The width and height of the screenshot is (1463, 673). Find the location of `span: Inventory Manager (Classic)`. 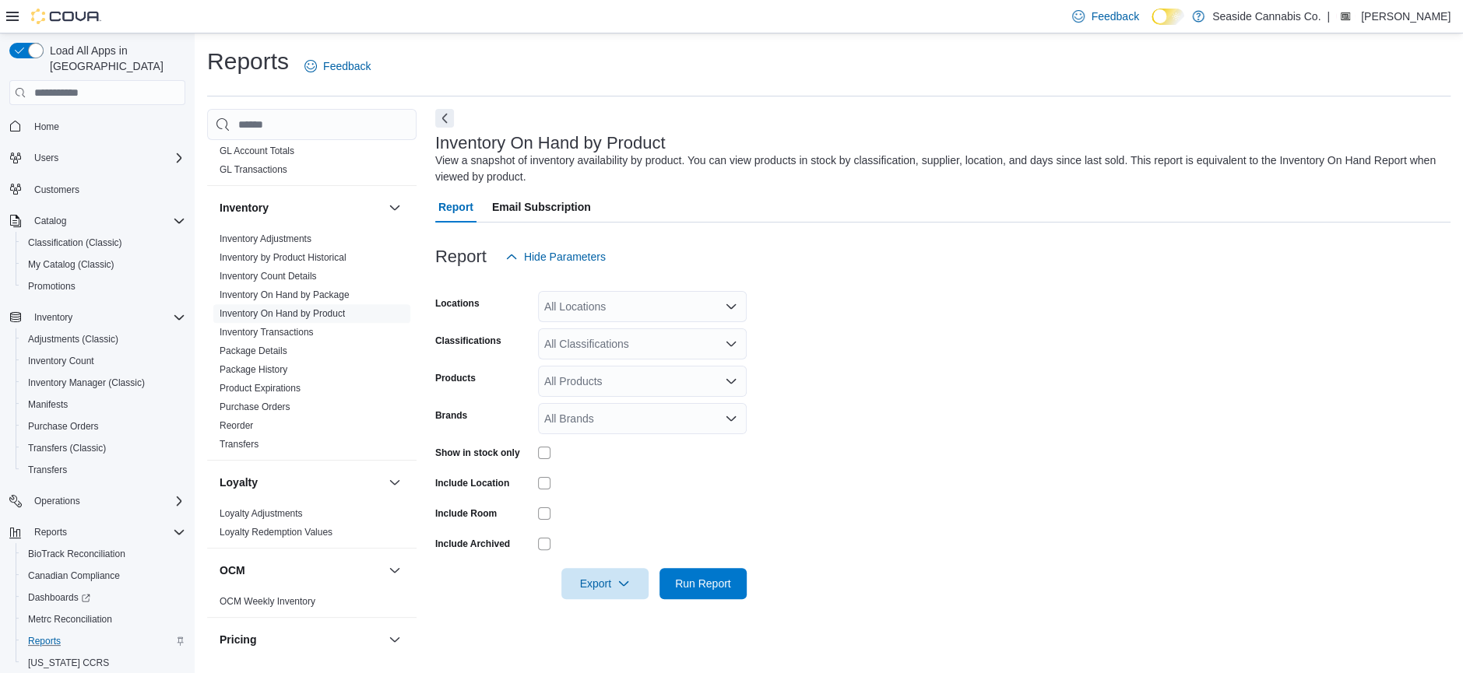

span: Inventory Manager (Classic) is located at coordinates (86, 383).